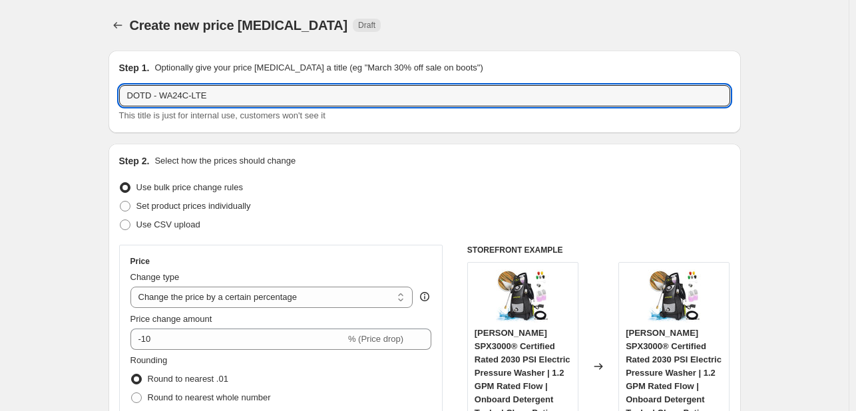 This screenshot has width=856, height=411. Describe the element at coordinates (168, 224) in the screenshot. I see `span: Use CSV upload` at that location.